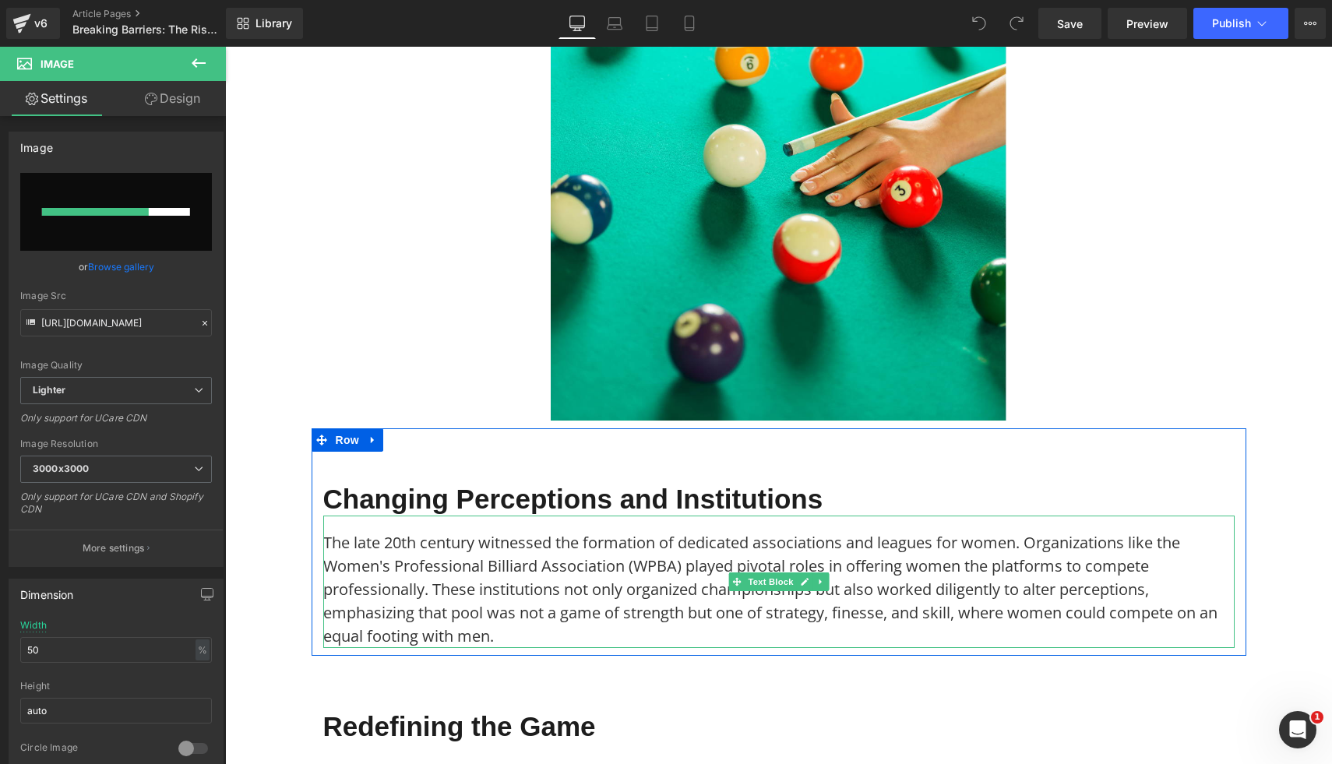 The height and width of the screenshot is (764, 1332). Describe the element at coordinates (116, 323) in the screenshot. I see `input: Link` at that location.